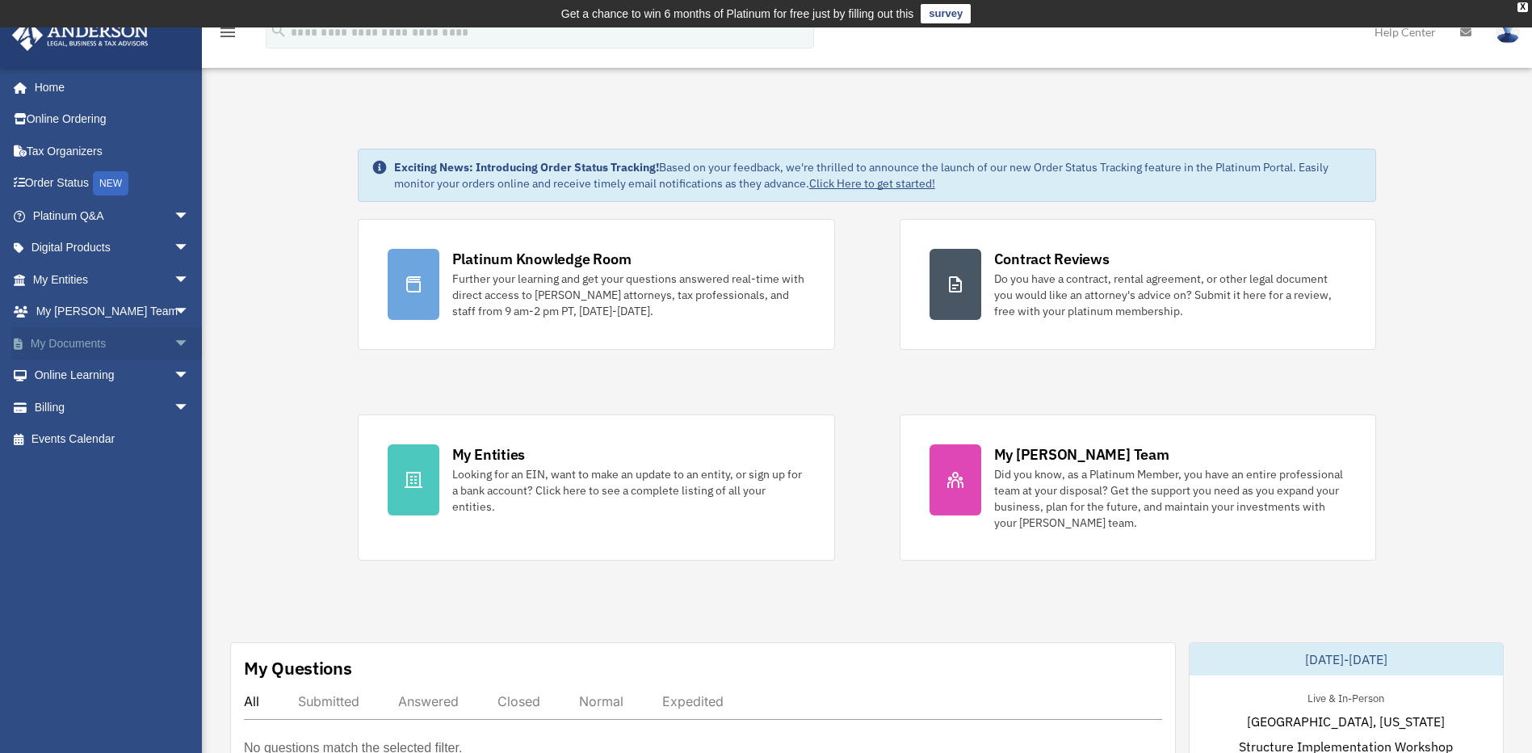 The width and height of the screenshot is (1532, 753). I want to click on div: Based on your feedback, we're thrilled to announce the launch of our new Order Status Tracking fe..., so click(879, 175).